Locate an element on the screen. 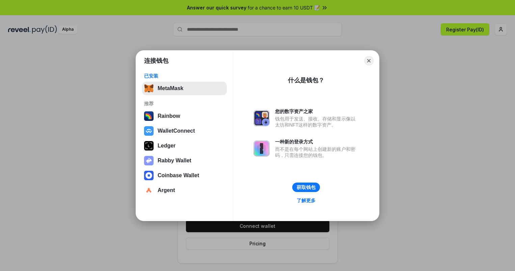  div: Argent is located at coordinates (166, 190).